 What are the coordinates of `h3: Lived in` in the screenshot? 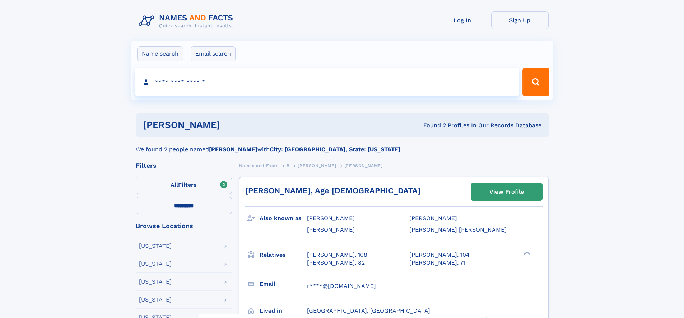 It's located at (283, 311).